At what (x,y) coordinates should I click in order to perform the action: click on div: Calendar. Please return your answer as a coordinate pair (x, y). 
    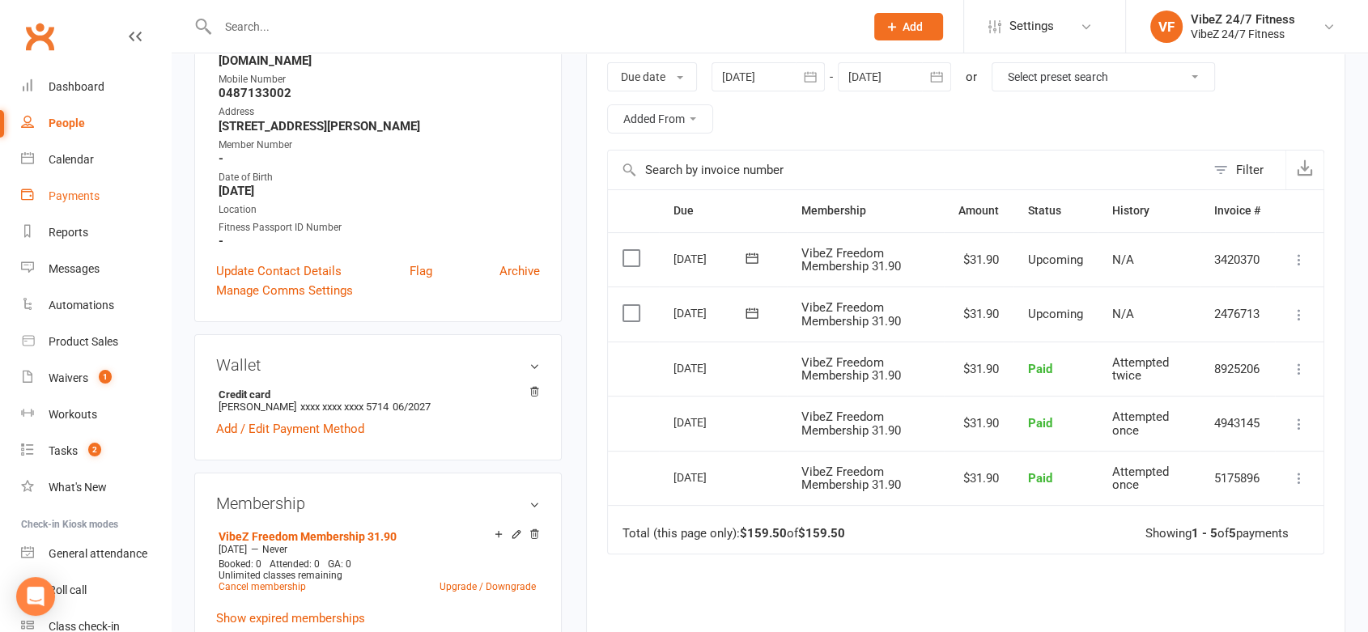
    Looking at the image, I should click on (71, 159).